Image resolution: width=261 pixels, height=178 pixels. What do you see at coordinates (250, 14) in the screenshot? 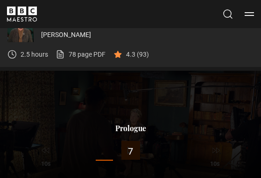
I see `button: Toggle navigation` at bounding box center [250, 14].